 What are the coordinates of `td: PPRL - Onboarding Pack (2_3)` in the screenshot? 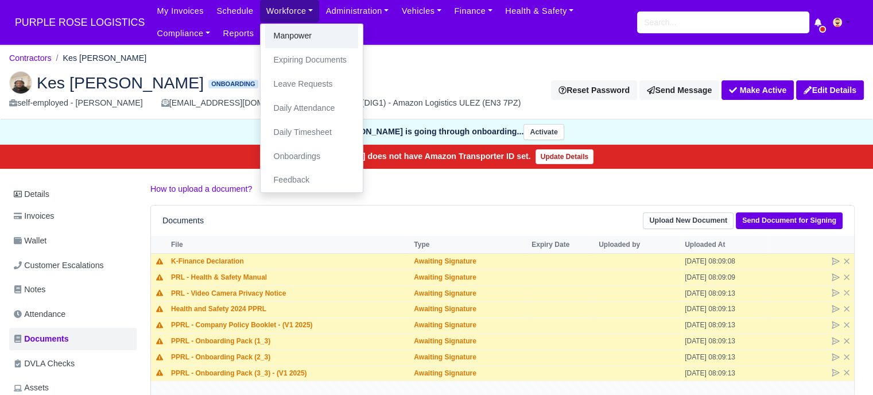 It's located at (289, 357).